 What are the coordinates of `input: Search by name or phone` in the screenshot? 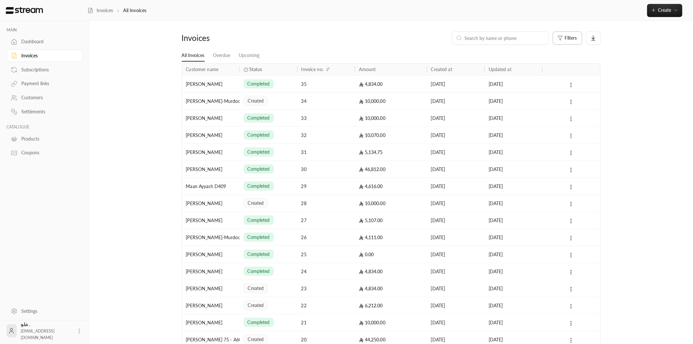 It's located at (505, 38).